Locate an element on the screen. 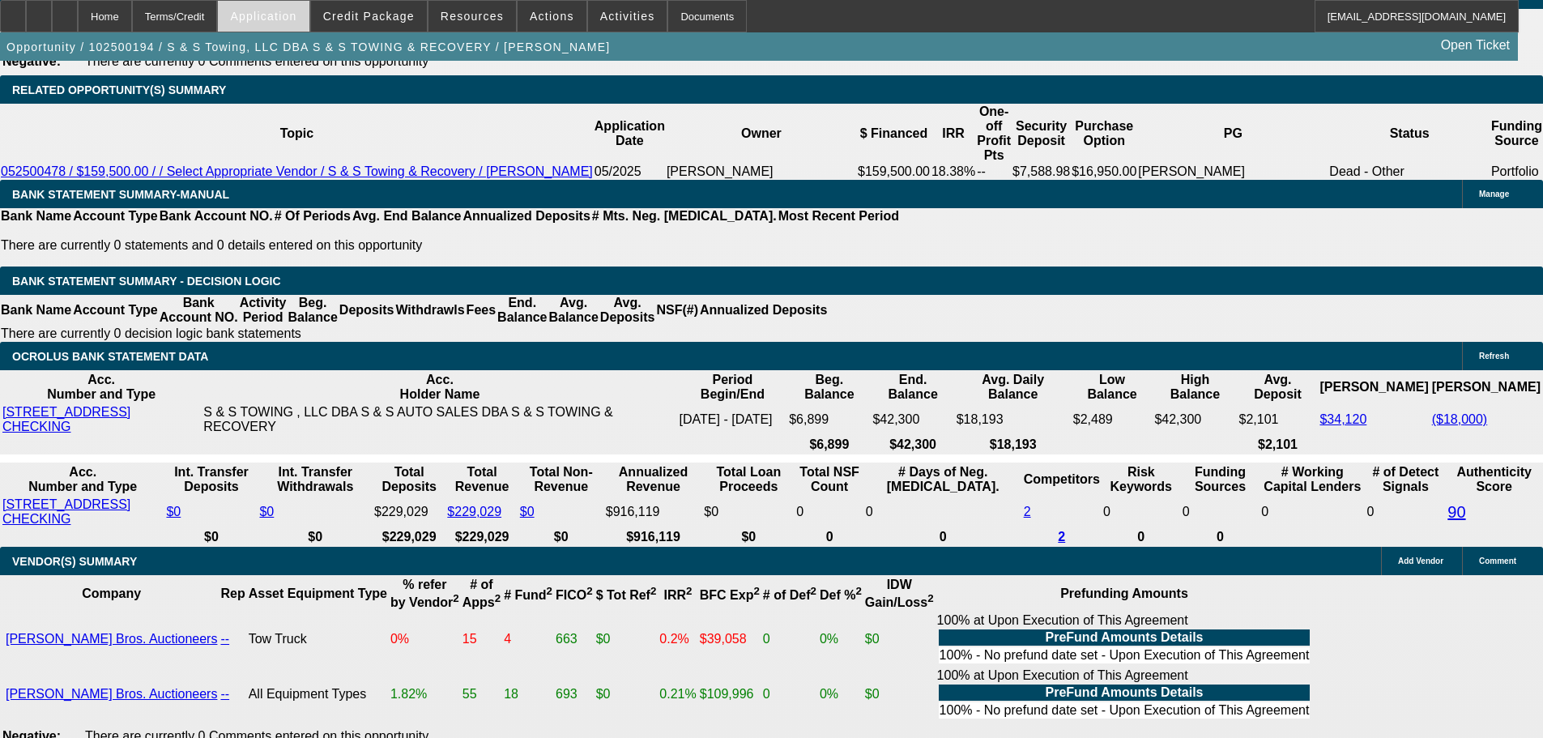 The width and height of the screenshot is (1543, 738). th: Int. Transfer Withdrawals is located at coordinates (315, 479).